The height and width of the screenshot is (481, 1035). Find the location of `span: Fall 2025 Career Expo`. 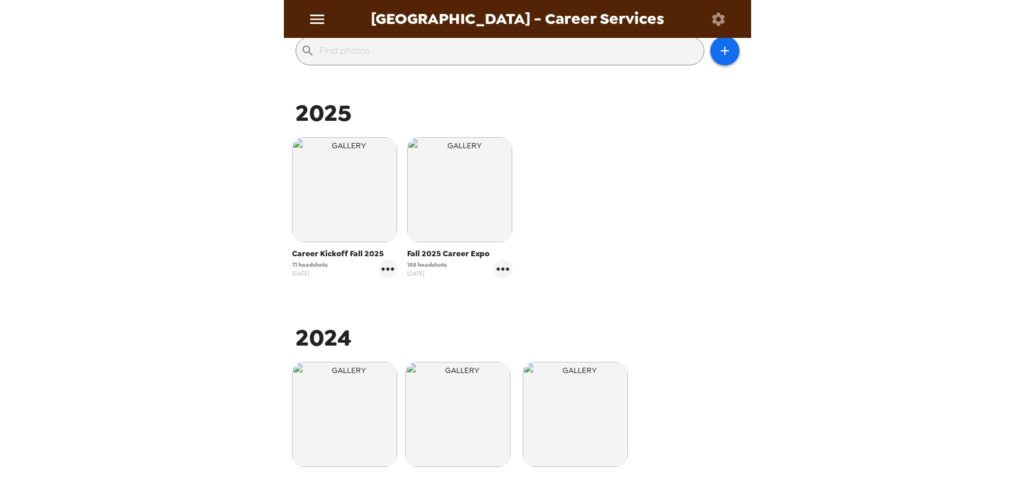

span: Fall 2025 Career Expo is located at coordinates (460, 254).